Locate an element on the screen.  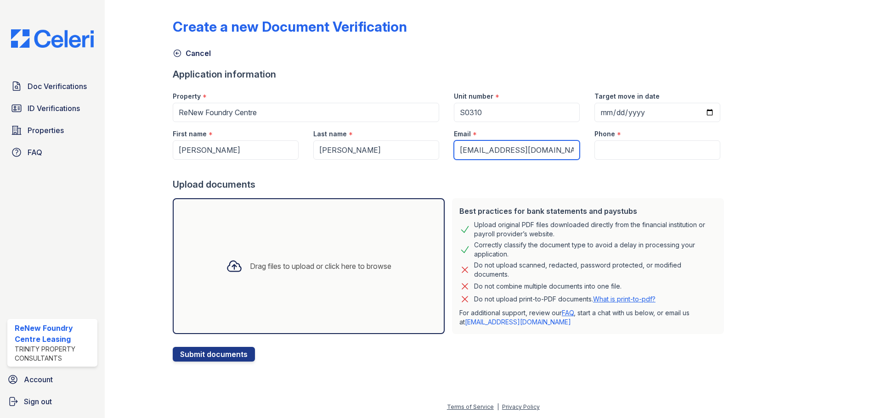
span: Properties is located at coordinates (45, 130).